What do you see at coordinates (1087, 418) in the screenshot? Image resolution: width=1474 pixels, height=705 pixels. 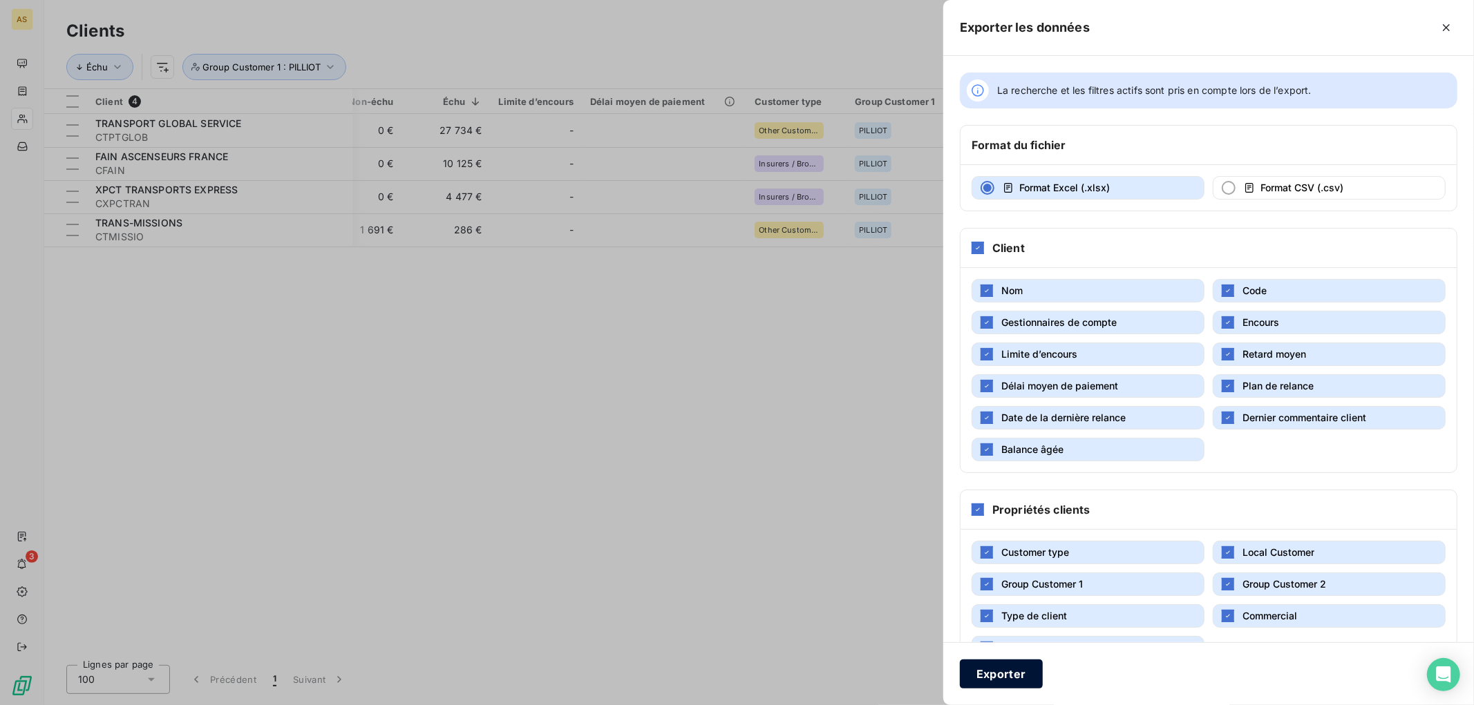 I see `button: Date de la dernière relance` at bounding box center [1087, 418].